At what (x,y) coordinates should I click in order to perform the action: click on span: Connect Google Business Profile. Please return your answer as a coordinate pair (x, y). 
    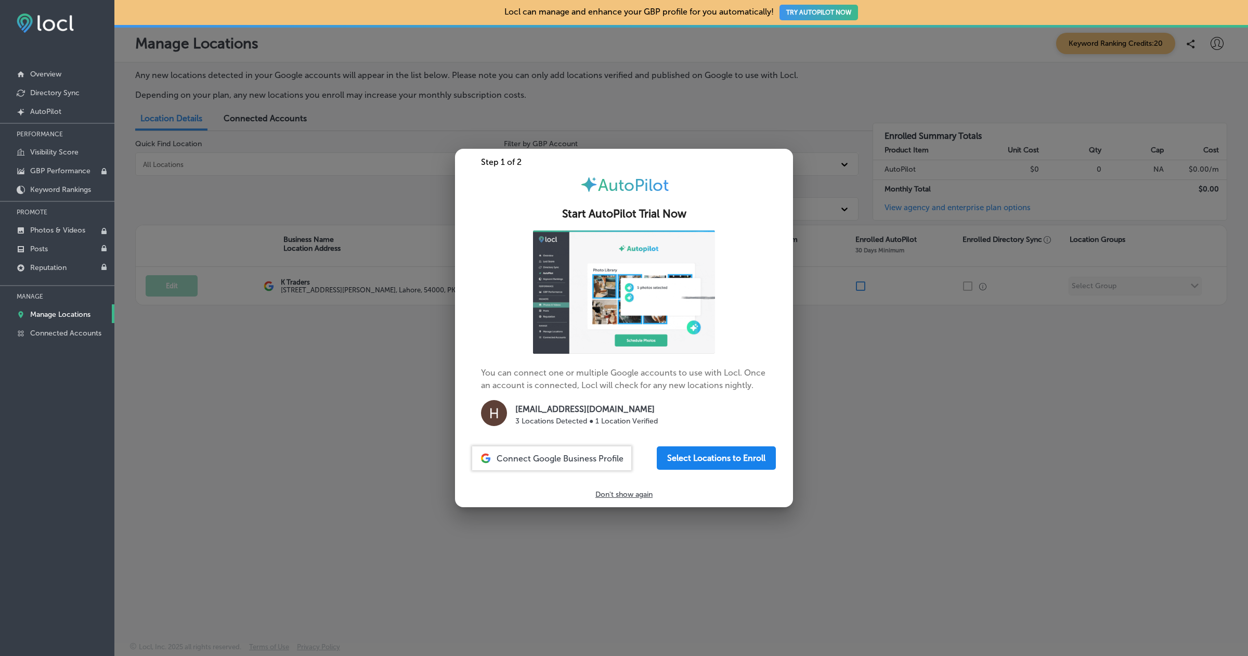
    Looking at the image, I should click on (560, 458).